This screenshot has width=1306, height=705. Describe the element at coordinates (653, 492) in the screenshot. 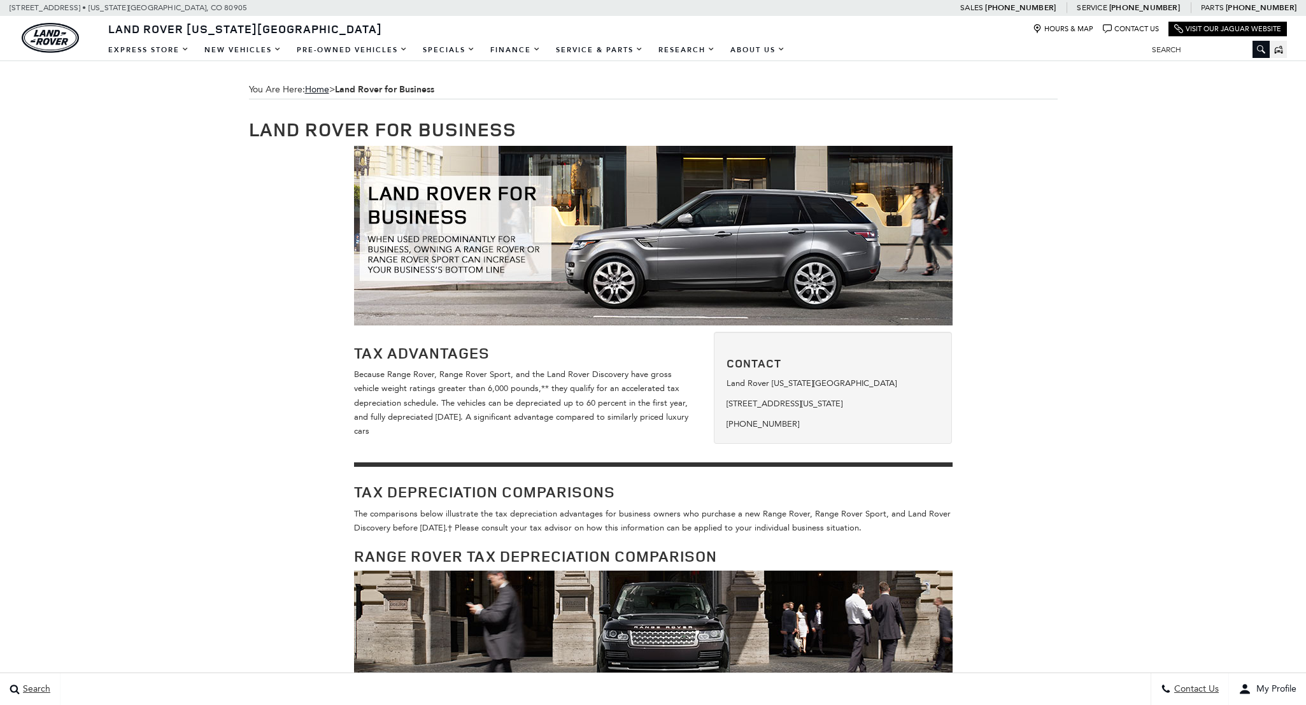

I see `h2: TAX DEPRECIATION COMPARISONS` at that location.